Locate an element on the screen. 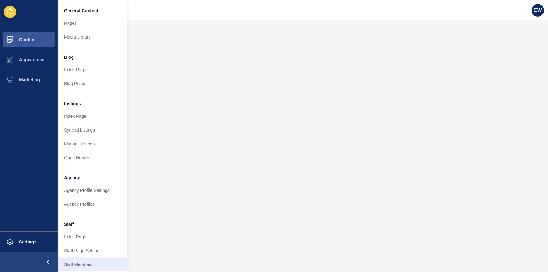  a: Media Library is located at coordinates (92, 37).